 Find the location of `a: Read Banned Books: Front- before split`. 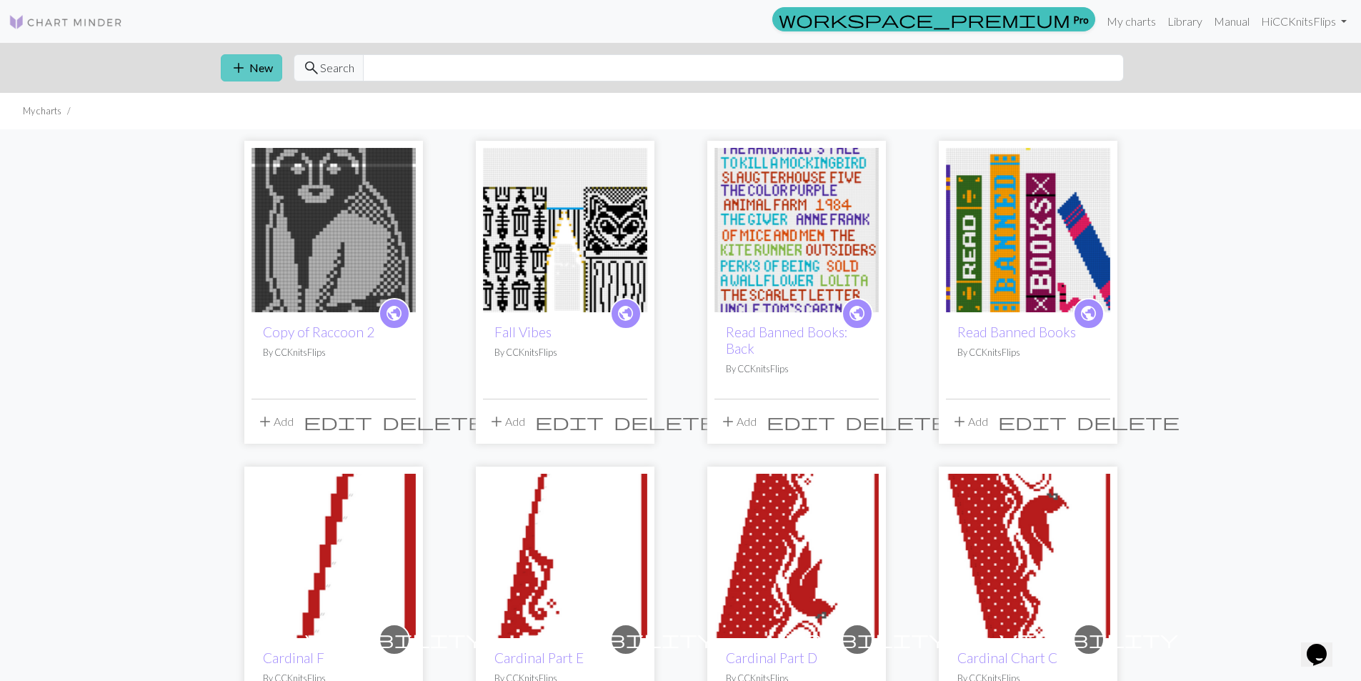

a: Read Banned Books: Front- before split is located at coordinates (1028, 228).